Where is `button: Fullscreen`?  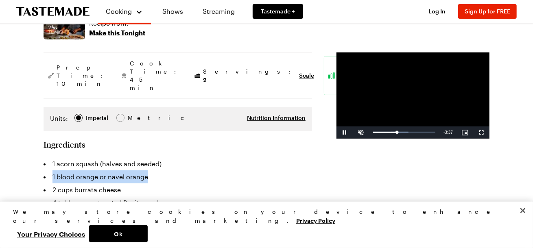
button: Fullscreen is located at coordinates (481, 133).